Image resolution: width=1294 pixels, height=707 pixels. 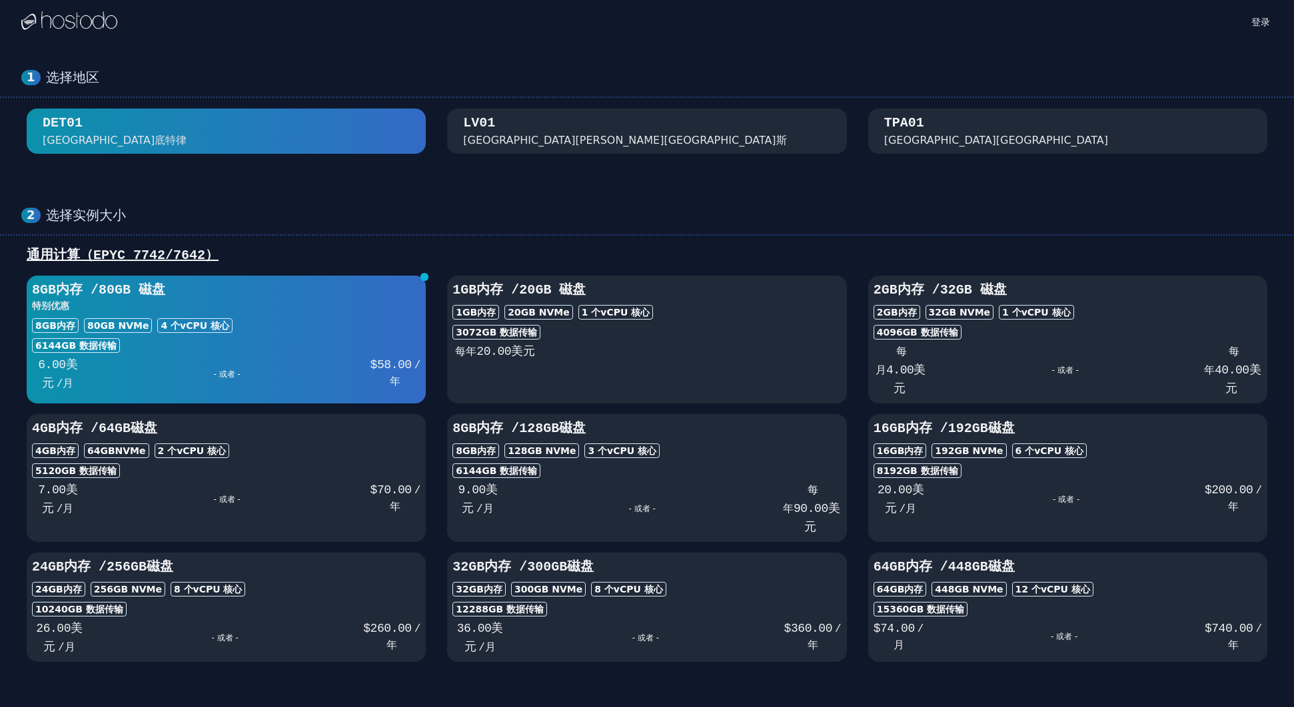 What do you see at coordinates (86, 215) in the screenshot?
I see `font: 选择实例大小` at bounding box center [86, 215].